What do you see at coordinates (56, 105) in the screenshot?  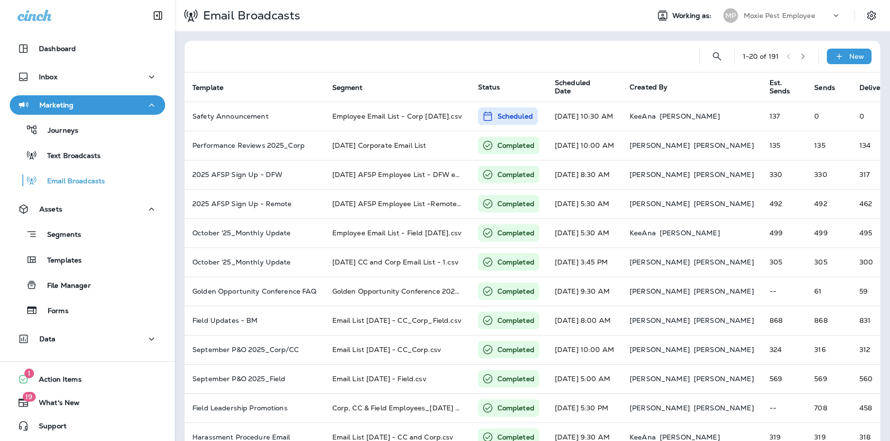 I see `p: Marketing` at bounding box center [56, 105].